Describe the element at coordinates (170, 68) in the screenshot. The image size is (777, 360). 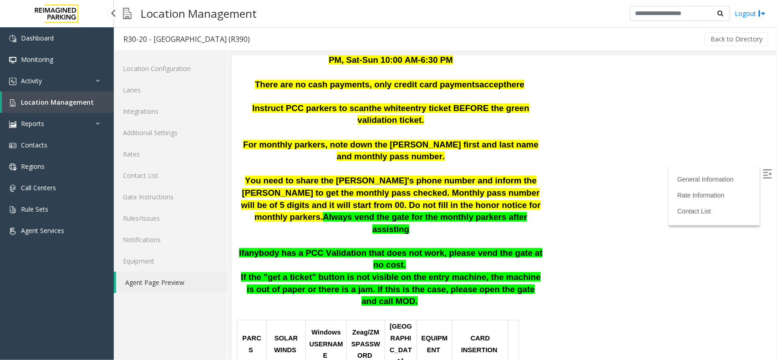
I see `a: Location Configuration` at that location.